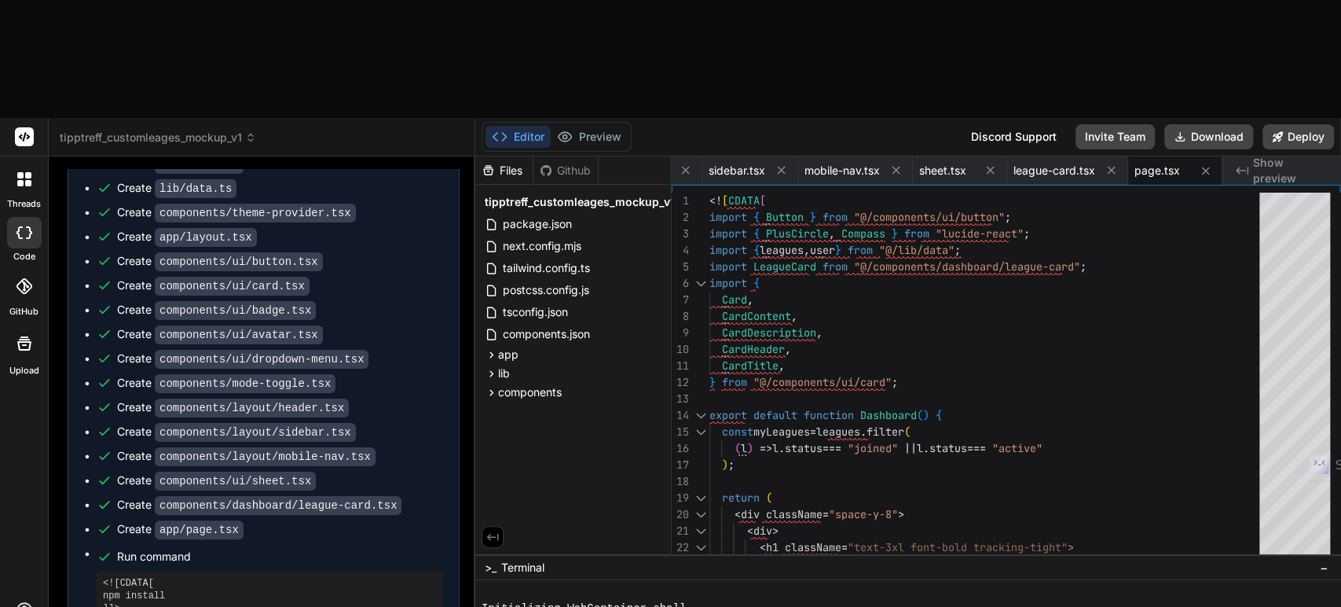 Image resolution: width=1341 pixels, height=607 pixels. Describe the element at coordinates (967, 266) in the screenshot. I see `span: "@/components/dashboard/league-card"` at that location.